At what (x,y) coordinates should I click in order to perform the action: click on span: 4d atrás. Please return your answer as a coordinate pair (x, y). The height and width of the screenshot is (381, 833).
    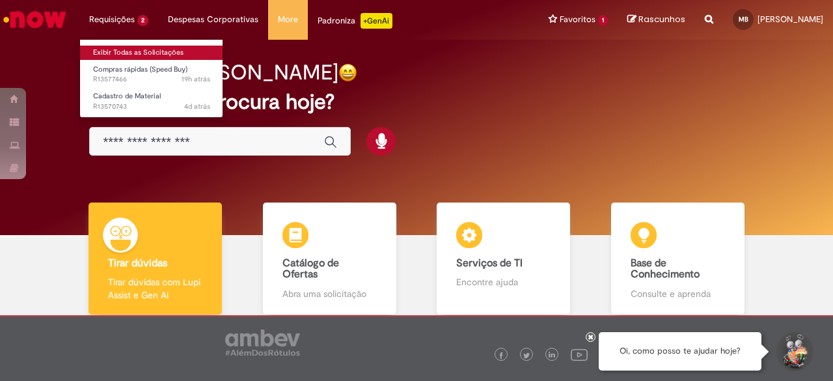
    Looking at the image, I should click on (197, 106).